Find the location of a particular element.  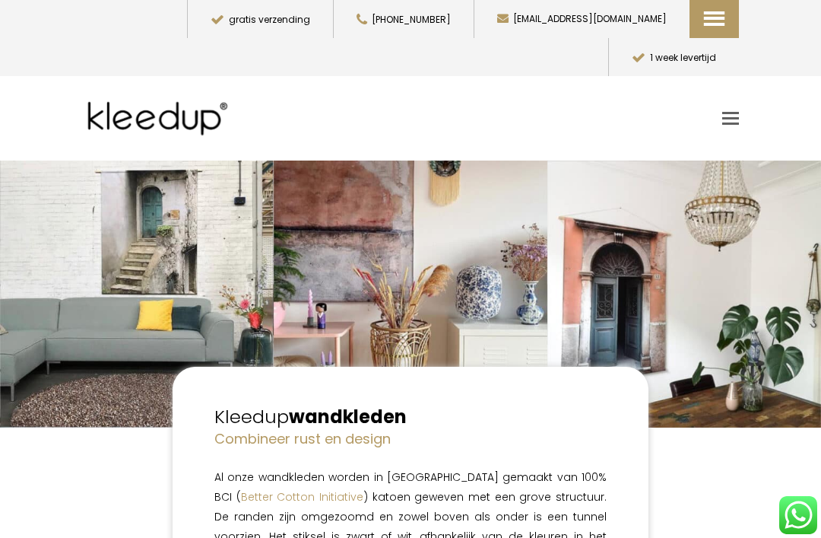

img: Kleedup is located at coordinates (160, 119).